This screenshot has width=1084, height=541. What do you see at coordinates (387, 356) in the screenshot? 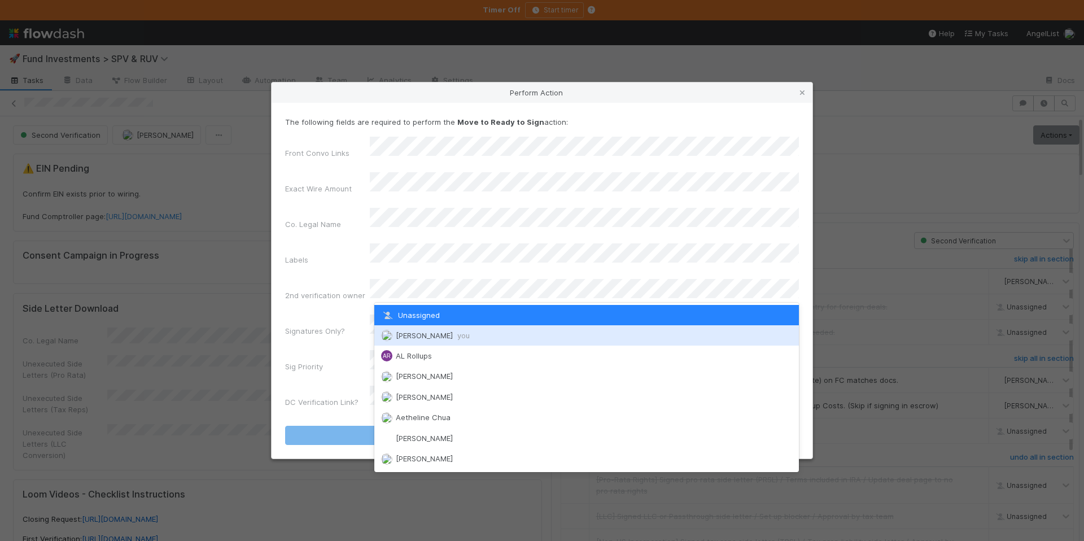
I see `span: AR` at bounding box center [387, 356].